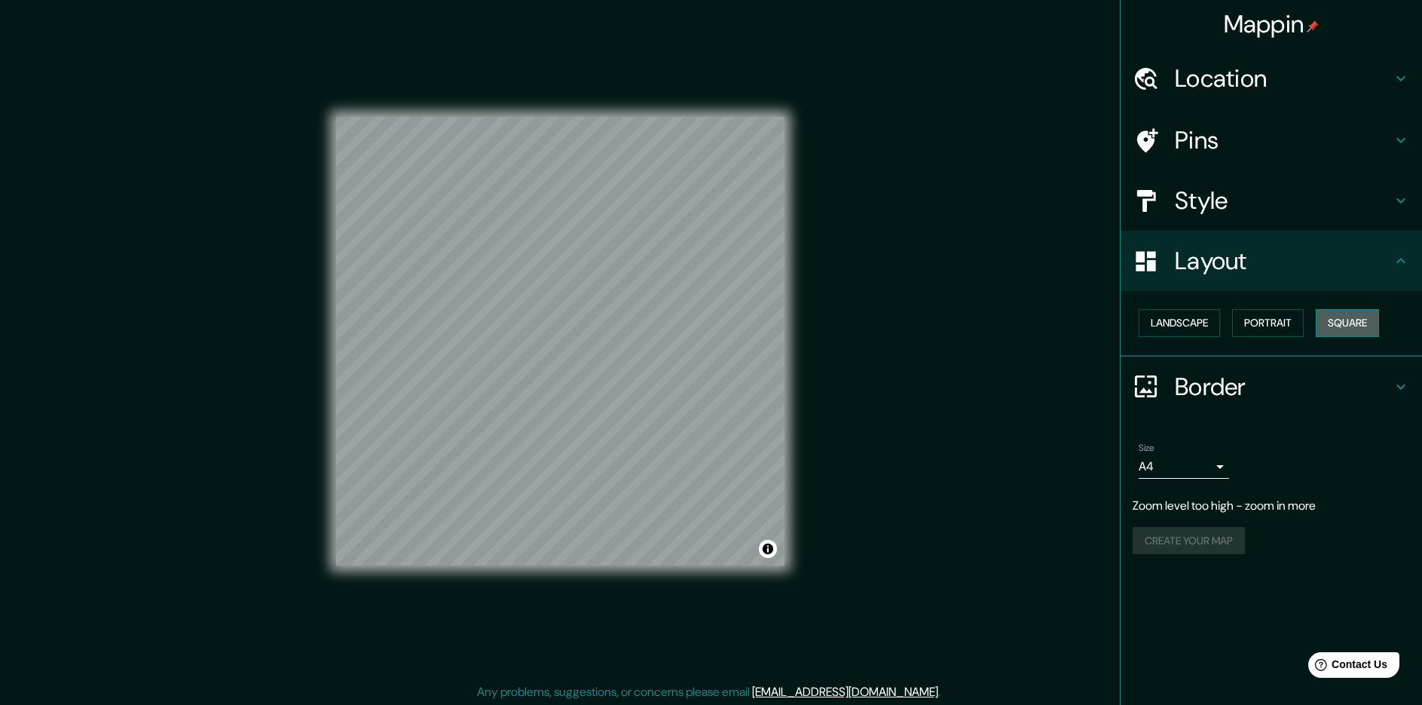 This screenshot has width=1422, height=705. I want to click on div: Location, so click(1272, 78).